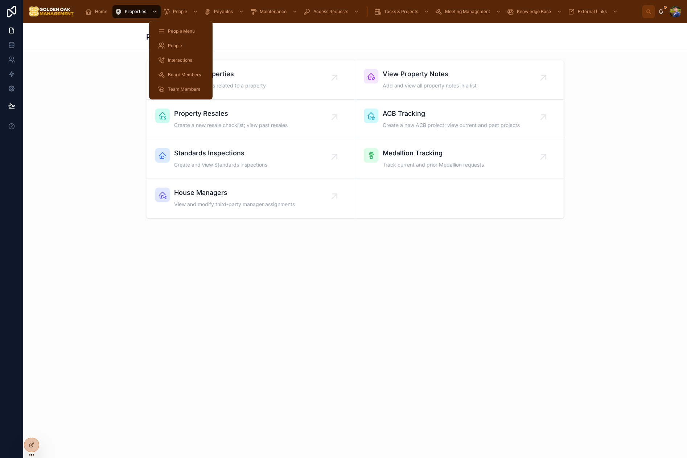  Describe the element at coordinates (135, 12) in the screenshot. I see `span: Properties` at that location.